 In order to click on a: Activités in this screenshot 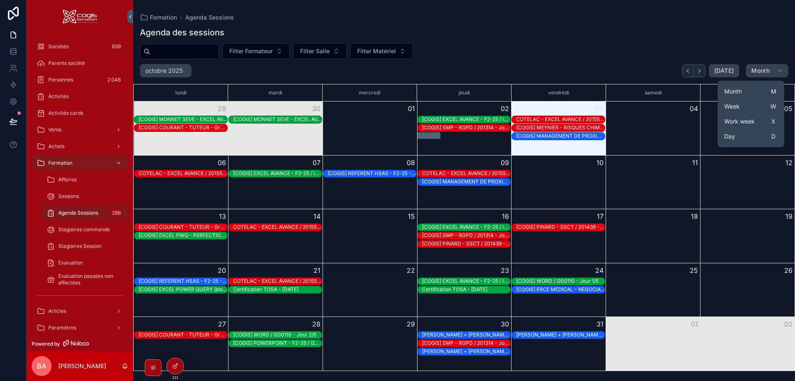, I will do `click(80, 97)`.